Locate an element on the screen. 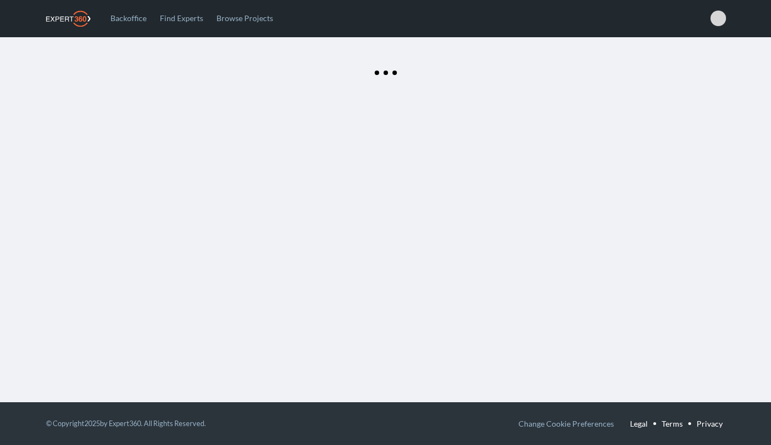  span: Change Cookie Preferences is located at coordinates (566, 423).